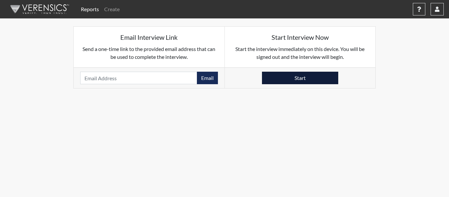 This screenshot has width=449, height=197. What do you see at coordinates (112, 9) in the screenshot?
I see `a: Create` at bounding box center [112, 9].